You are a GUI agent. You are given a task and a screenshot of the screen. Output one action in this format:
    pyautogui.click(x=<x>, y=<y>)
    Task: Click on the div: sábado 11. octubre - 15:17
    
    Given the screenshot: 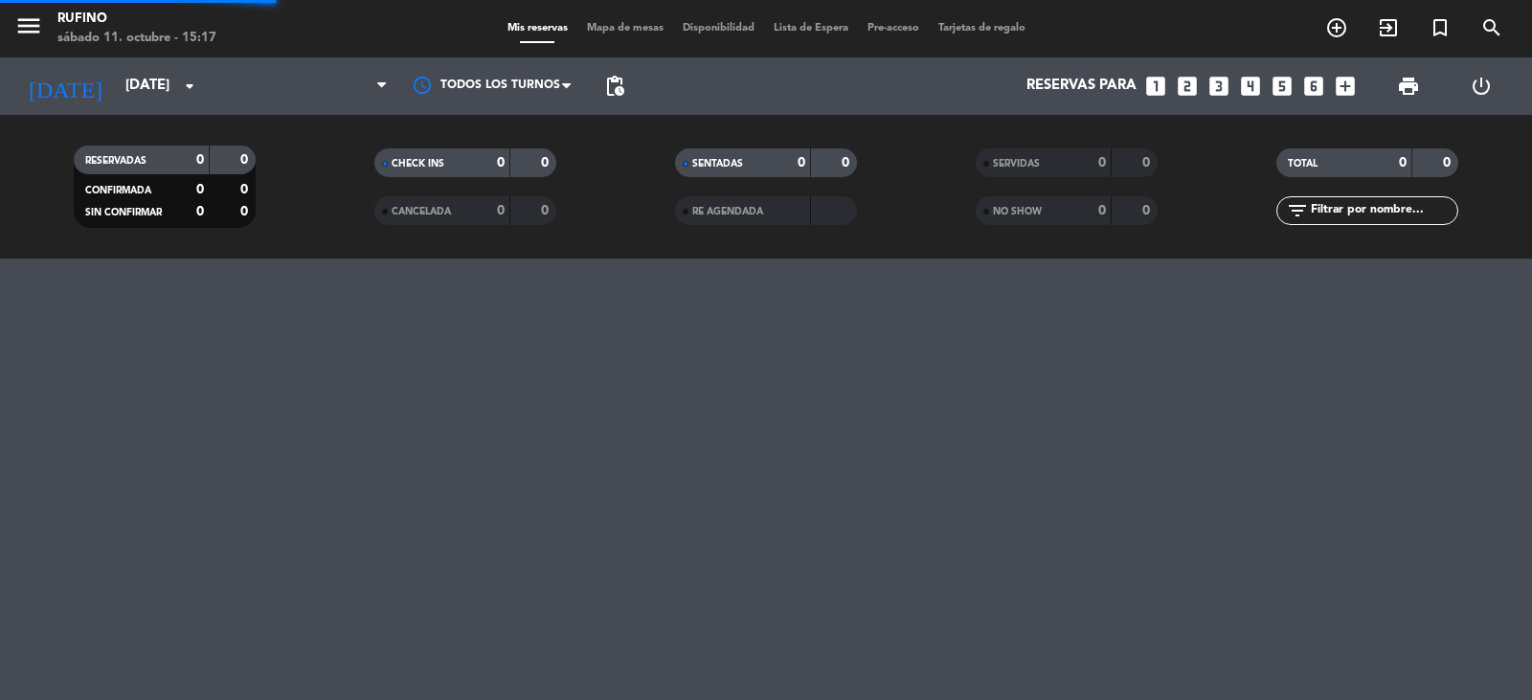 What is the action you would take?
    pyautogui.click(x=137, y=38)
    